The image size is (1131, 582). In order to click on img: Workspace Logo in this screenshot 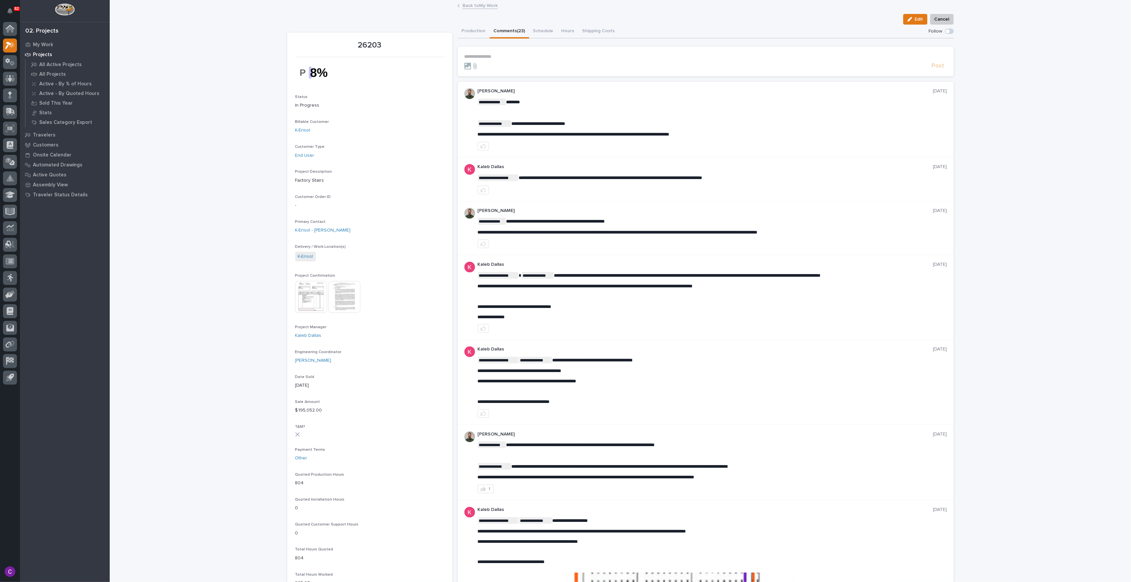, I will do `click(64, 9)`.